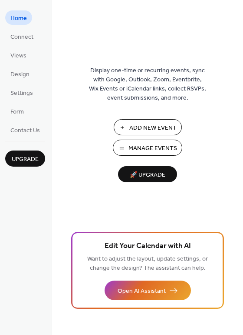  I want to click on button: Add New Event, so click(148, 127).